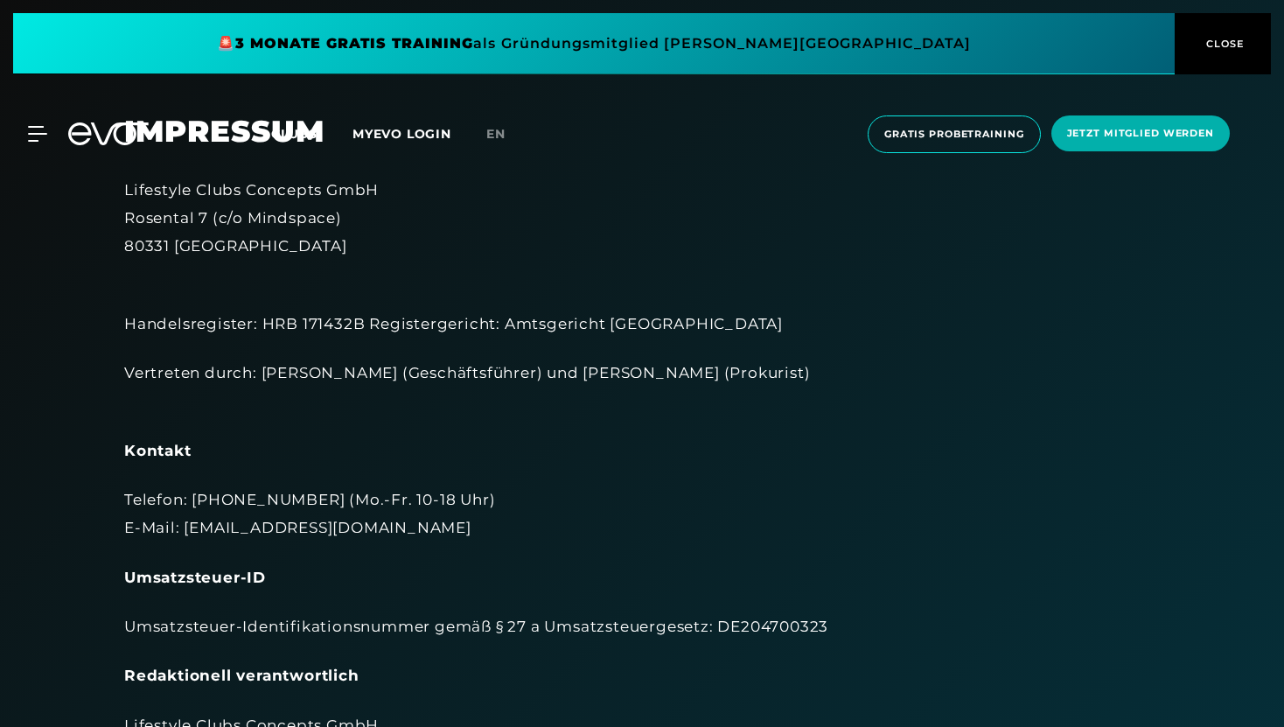 The height and width of the screenshot is (727, 1284). Describe the element at coordinates (1223, 44) in the screenshot. I see `span: CLOSE` at that location.